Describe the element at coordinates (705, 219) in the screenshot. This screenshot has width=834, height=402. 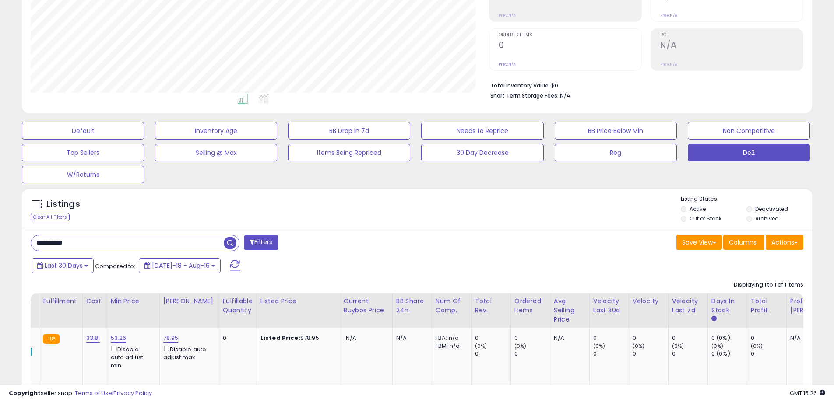
I see `label: Out of Stock` at that location.